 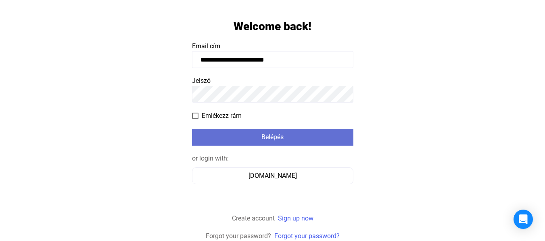 What do you see at coordinates (221, 116) in the screenshot?
I see `span: Emlékezz rám` at bounding box center [221, 116].